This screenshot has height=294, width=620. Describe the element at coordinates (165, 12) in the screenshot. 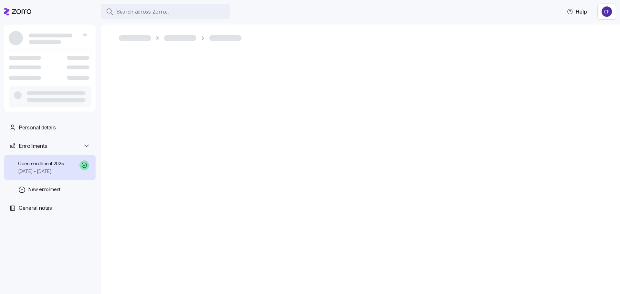

I see `button: Search across Zorro...` at that location.